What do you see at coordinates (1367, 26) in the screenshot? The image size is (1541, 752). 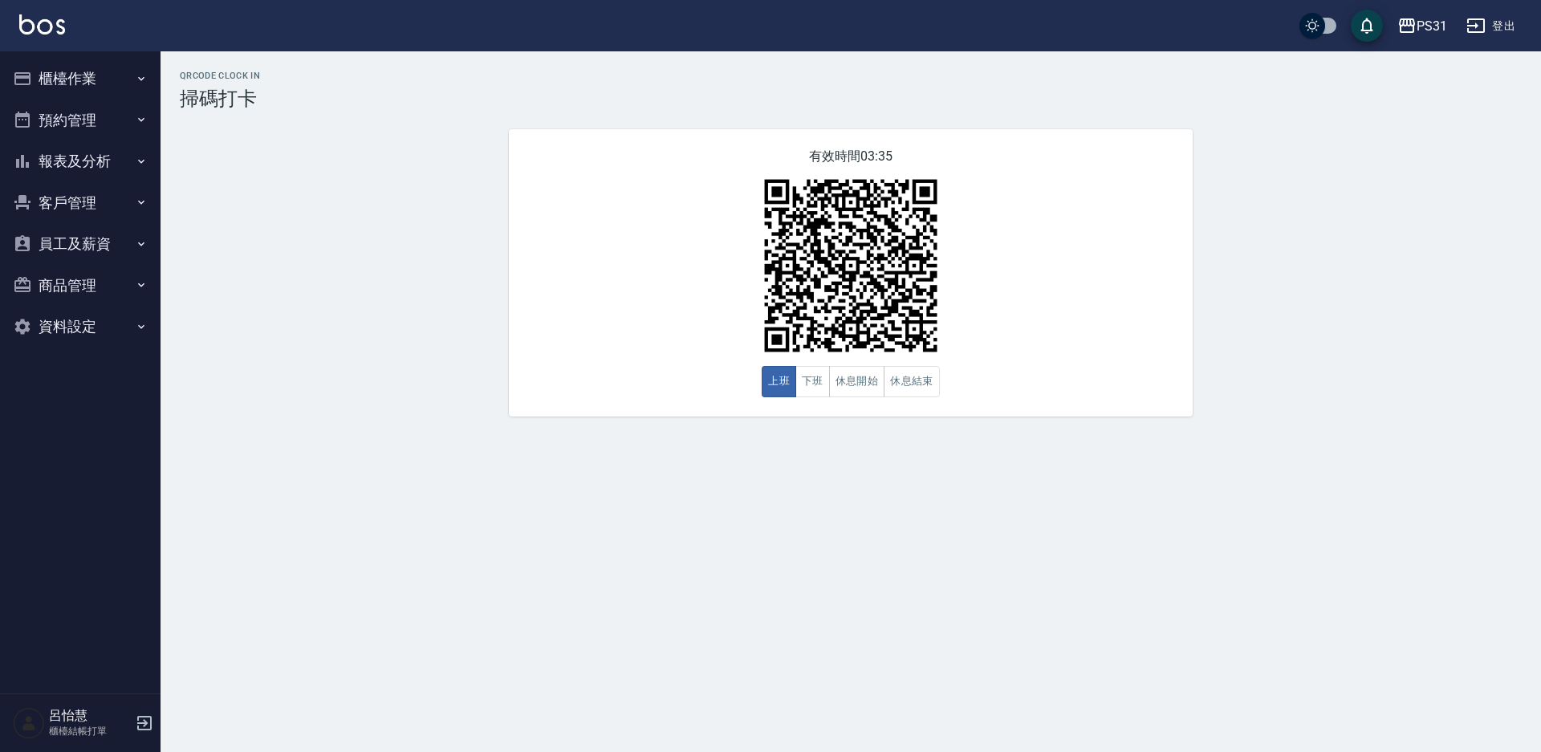 I see `button: save` at bounding box center [1367, 26].